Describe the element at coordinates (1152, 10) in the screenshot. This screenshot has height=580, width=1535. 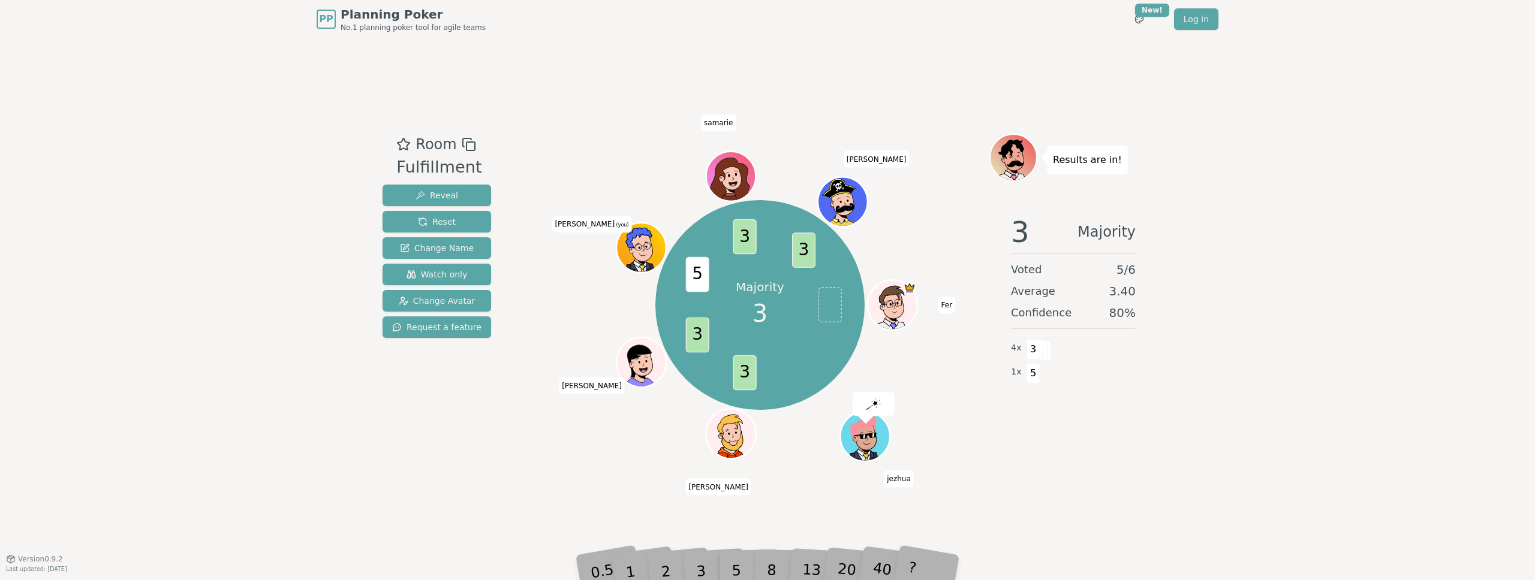
I see `div: New!` at that location.